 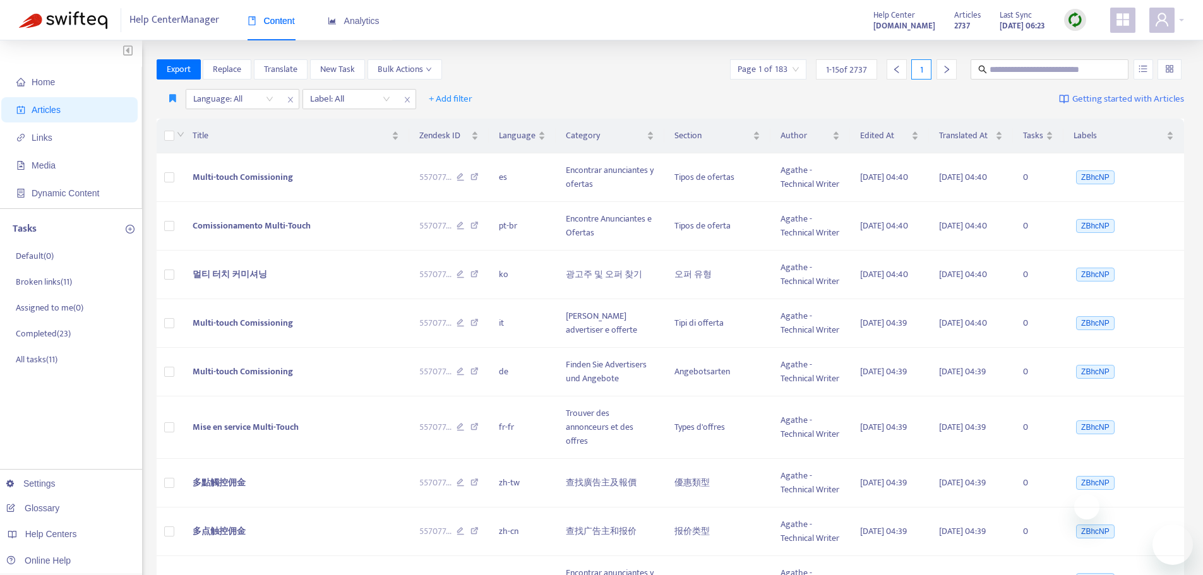 I want to click on span: book, so click(x=252, y=21).